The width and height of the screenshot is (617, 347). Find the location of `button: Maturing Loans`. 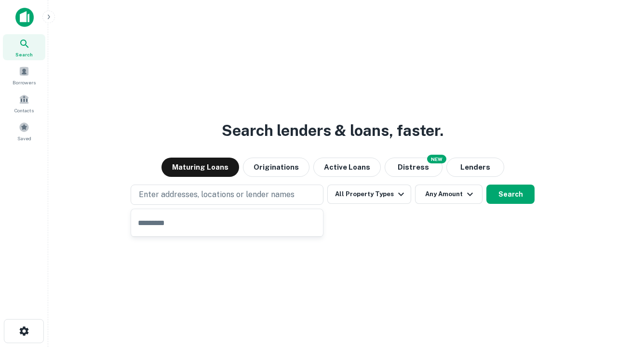

button: Maturing Loans is located at coordinates (200, 167).